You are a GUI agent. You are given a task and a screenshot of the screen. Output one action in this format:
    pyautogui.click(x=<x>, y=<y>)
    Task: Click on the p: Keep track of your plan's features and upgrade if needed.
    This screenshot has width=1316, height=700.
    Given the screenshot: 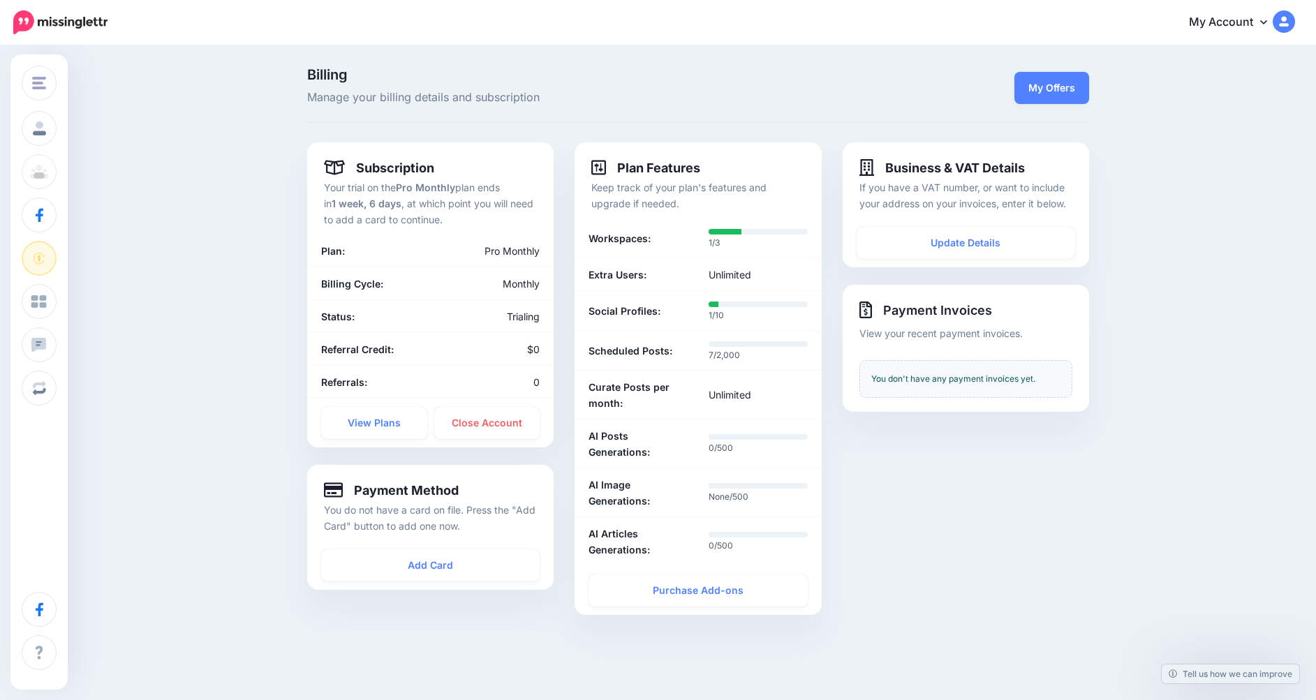 What is the action you would take?
    pyautogui.click(x=697, y=195)
    